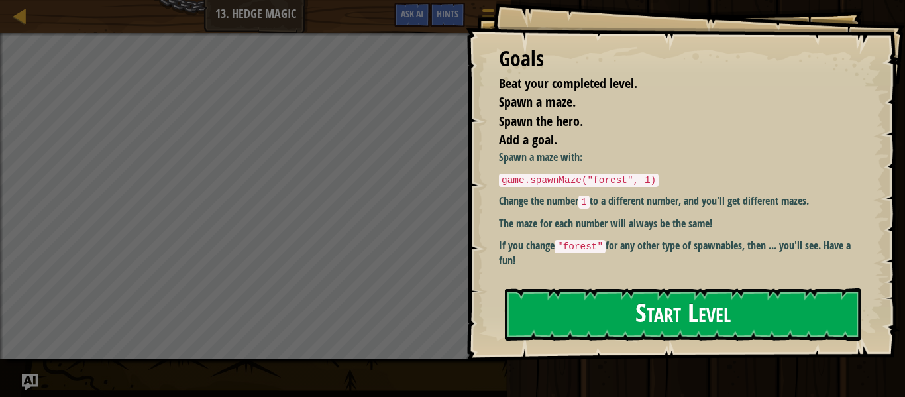  What do you see at coordinates (679, 59) in the screenshot?
I see `div: Goals` at bounding box center [679, 59].